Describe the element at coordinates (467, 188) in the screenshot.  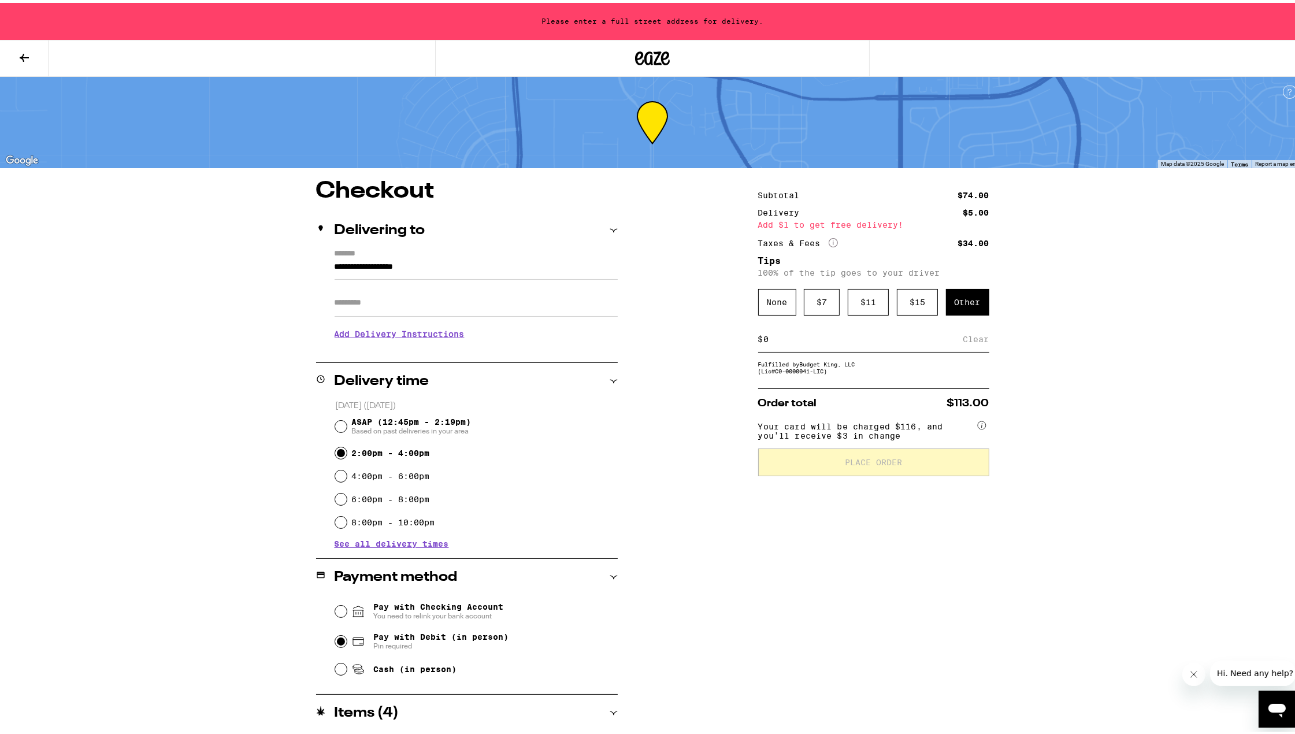
I see `h1: Checkout` at that location.